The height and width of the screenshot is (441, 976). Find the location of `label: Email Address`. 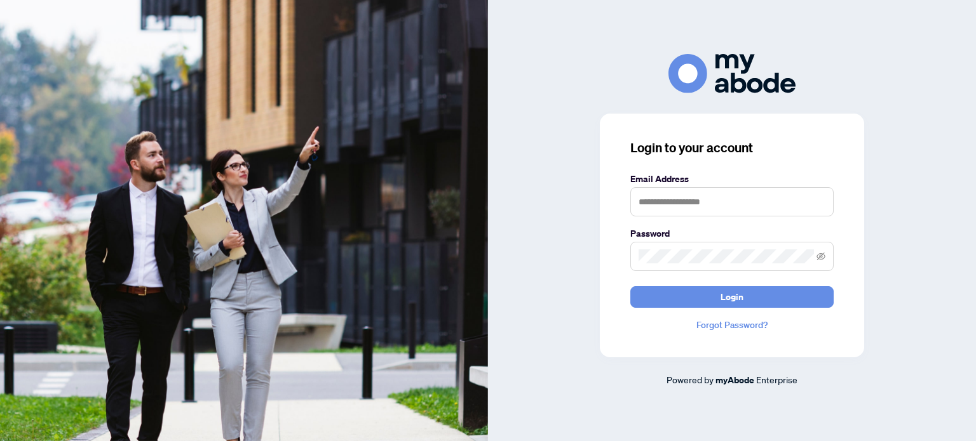

label: Email Address is located at coordinates (732, 179).